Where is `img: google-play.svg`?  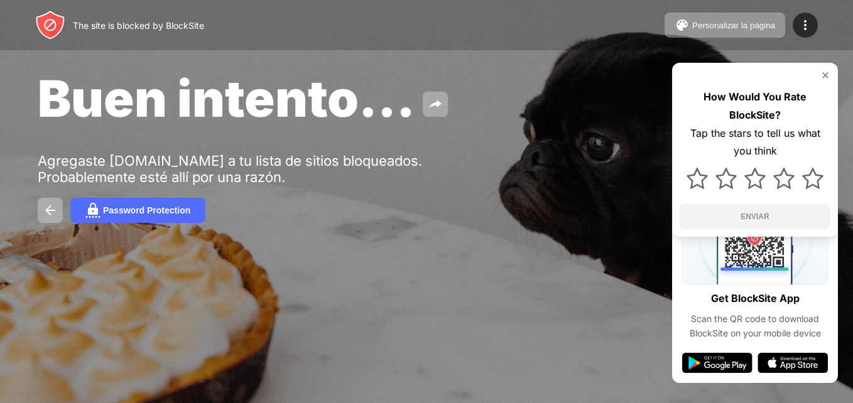
img: google-play.svg is located at coordinates (718, 363).